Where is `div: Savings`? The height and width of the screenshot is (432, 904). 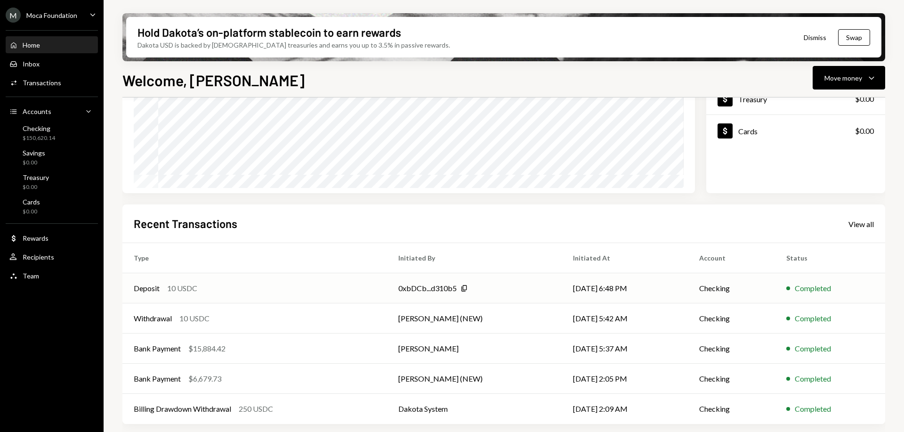
div: Savings is located at coordinates (34, 153).